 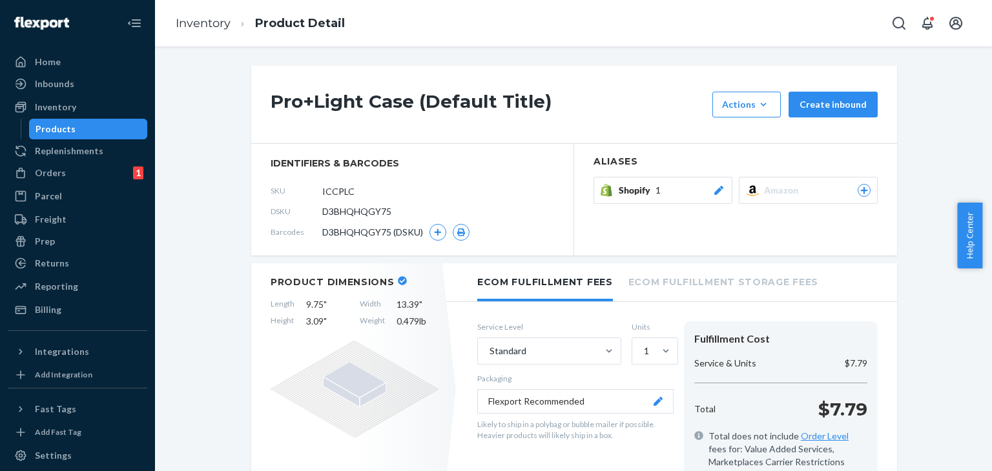 What do you see at coordinates (658, 190) in the screenshot?
I see `span: 1` at bounding box center [658, 190].